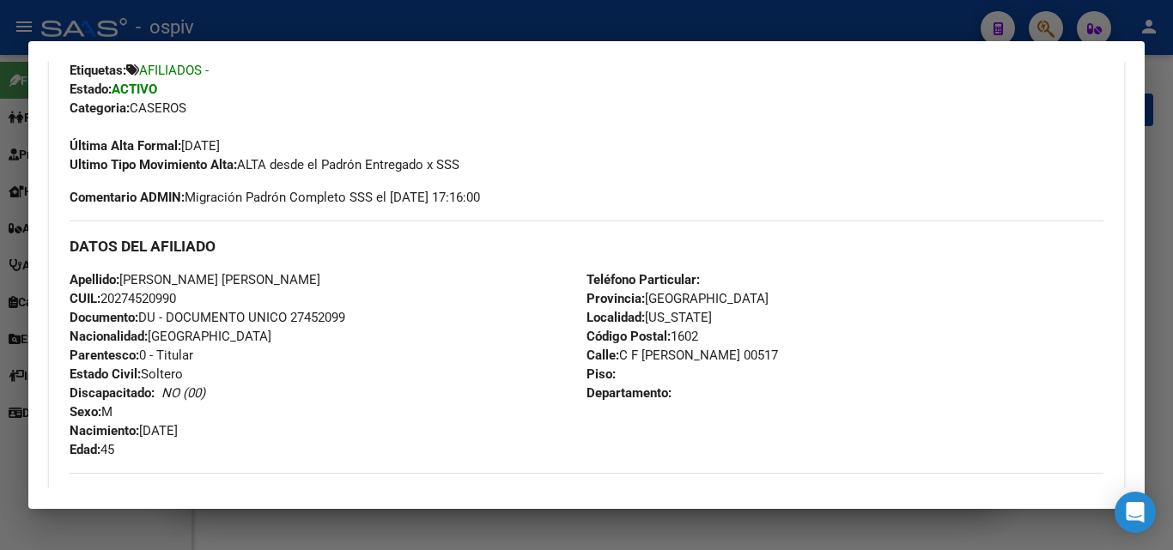 This screenshot has width=1173, height=550. I want to click on h3: DATOS DEL AFILIADO, so click(586, 246).